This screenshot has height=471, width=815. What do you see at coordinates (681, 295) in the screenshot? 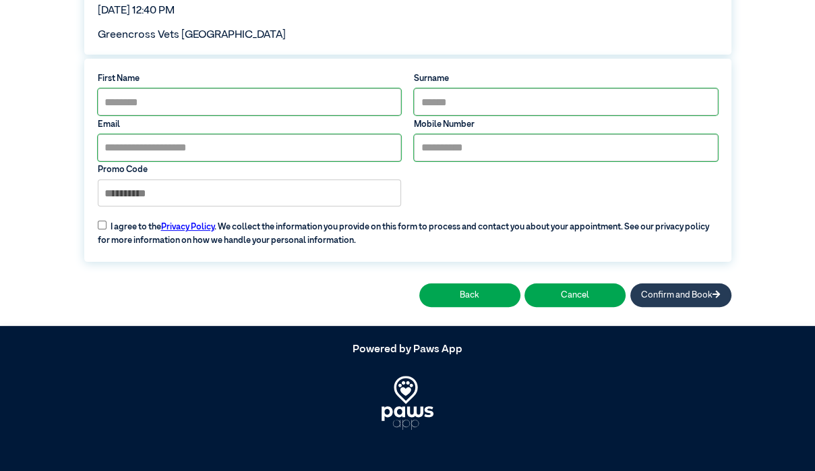
I see `button: Confirm and Book` at bounding box center [681, 295].